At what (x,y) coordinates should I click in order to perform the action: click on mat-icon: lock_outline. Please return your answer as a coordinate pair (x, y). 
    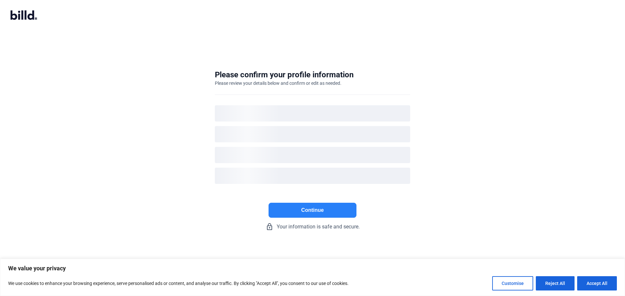
    Looking at the image, I should click on (269, 227).